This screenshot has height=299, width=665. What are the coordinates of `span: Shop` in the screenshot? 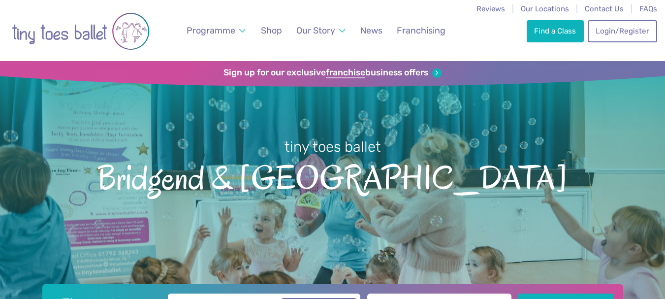 It's located at (271, 30).